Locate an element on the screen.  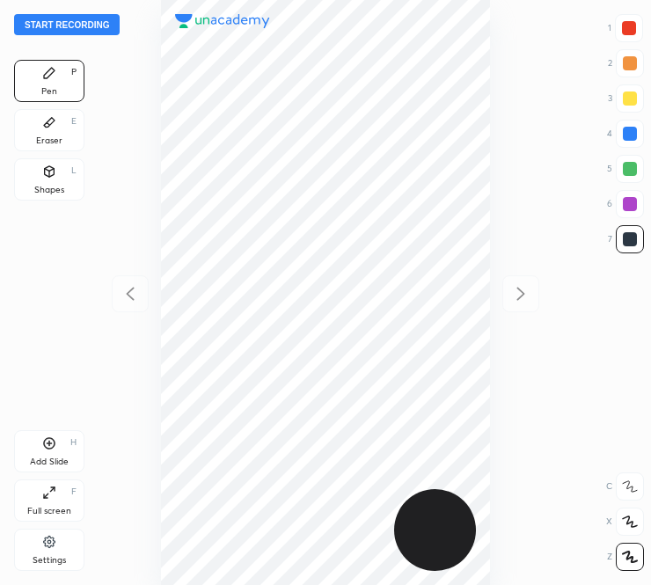
div: 6 is located at coordinates (626, 204).